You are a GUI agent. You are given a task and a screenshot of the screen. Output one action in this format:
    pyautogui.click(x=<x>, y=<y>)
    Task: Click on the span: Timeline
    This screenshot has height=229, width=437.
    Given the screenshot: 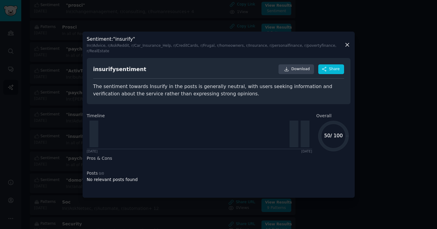 What is the action you would take?
    pyautogui.click(x=96, y=116)
    